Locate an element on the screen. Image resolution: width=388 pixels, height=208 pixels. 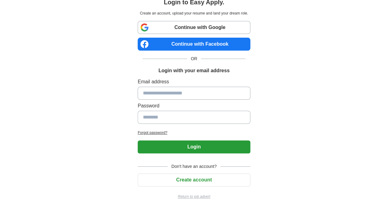
a: Create account is located at coordinates (194, 180).